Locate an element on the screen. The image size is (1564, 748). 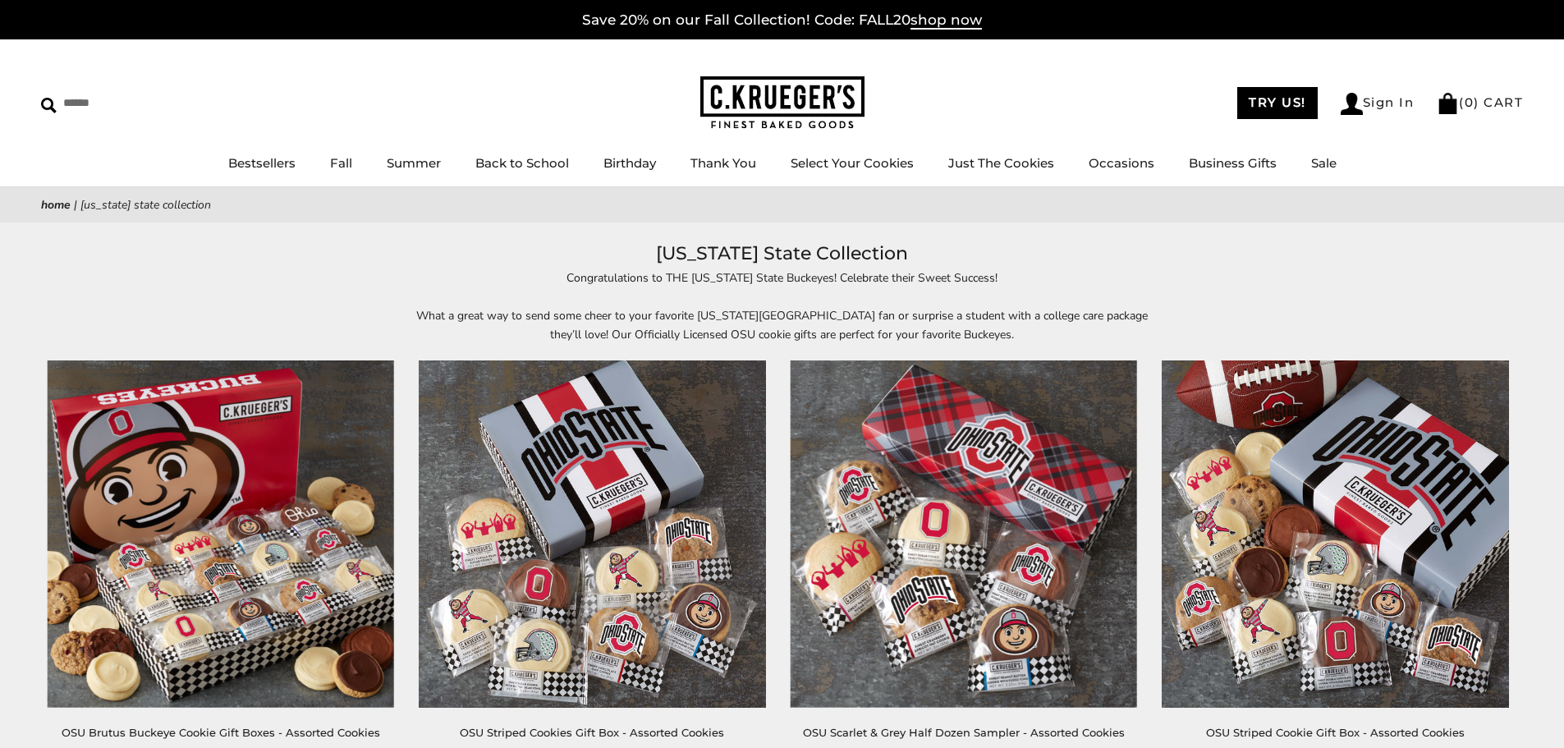
img: OSU Striped Cookie Gift Box - Assorted Cookies is located at coordinates (1335, 534).